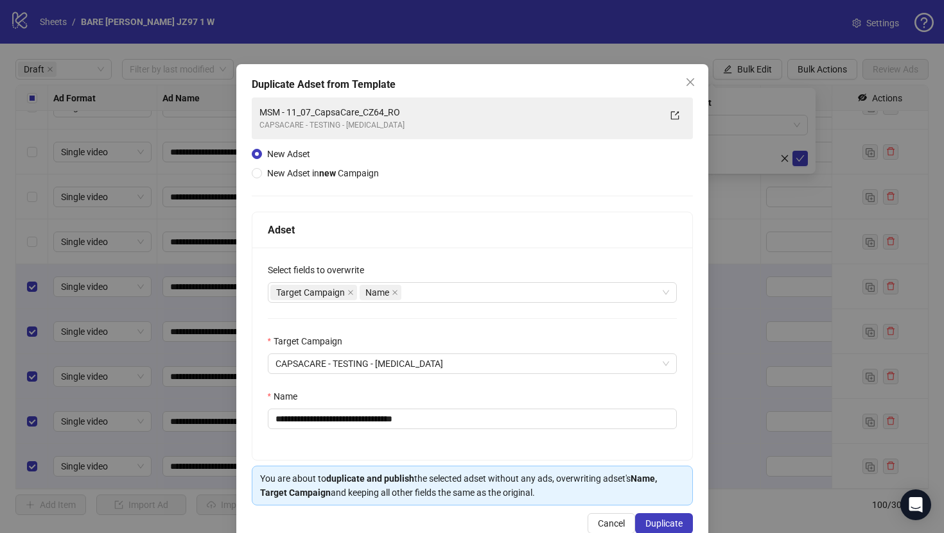 Image resolution: width=944 pixels, height=533 pixels. What do you see at coordinates (666, 364) in the screenshot?
I see `span: close-circle` at bounding box center [666, 364].